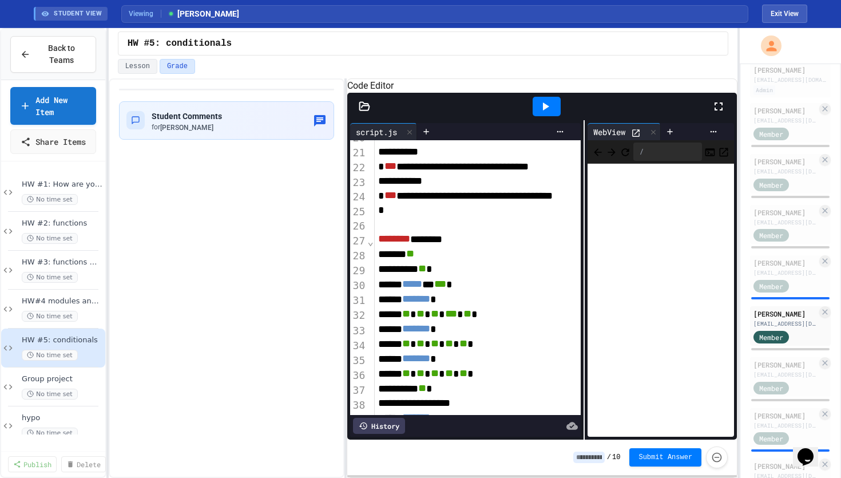 Image resolution: width=841 pixels, height=478 pixels. What do you see at coordinates (359, 225) in the screenshot?
I see `div: 26` at bounding box center [359, 225].